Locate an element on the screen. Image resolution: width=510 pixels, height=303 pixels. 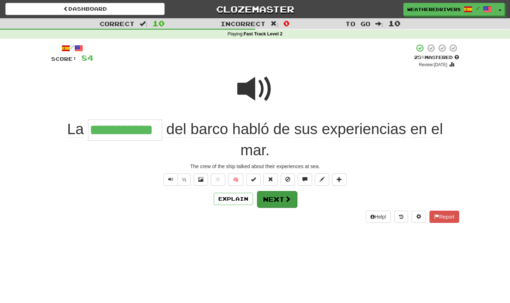
a: WeatheredRiver837 / is located at coordinates (450, 9).